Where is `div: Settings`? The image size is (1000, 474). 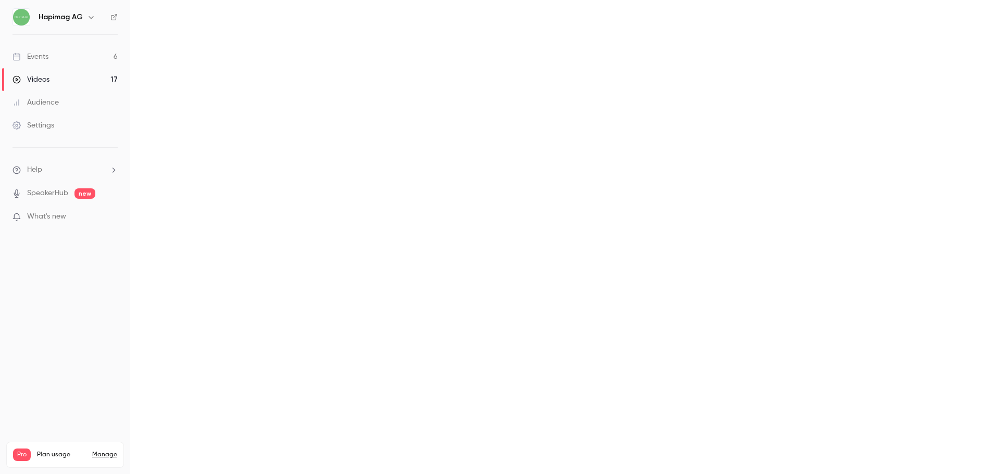 div: Settings is located at coordinates (33, 125).